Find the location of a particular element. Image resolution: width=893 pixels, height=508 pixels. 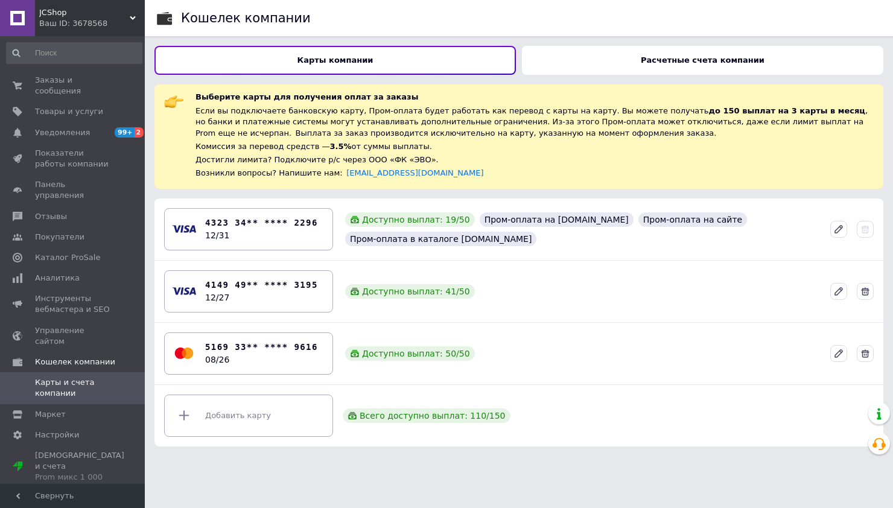

b: Расчетные счета компании is located at coordinates (702, 60).